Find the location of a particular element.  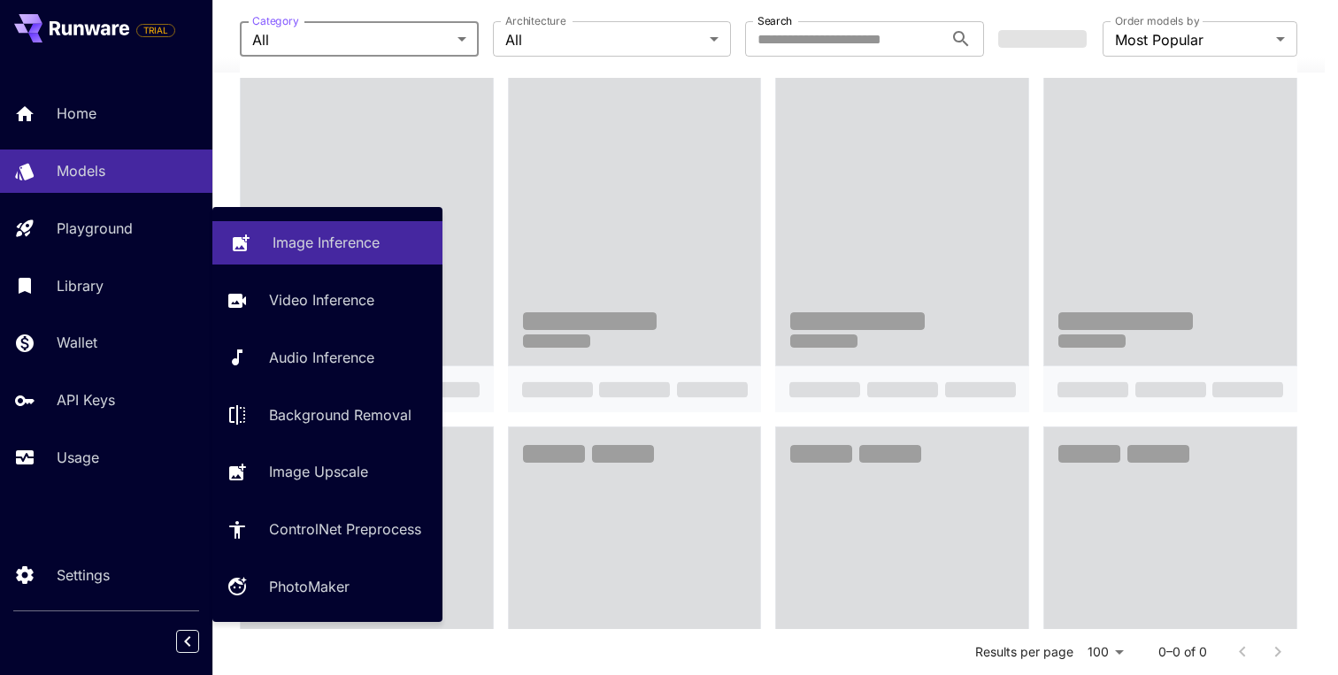

span: TRIAL is located at coordinates (156, 30).